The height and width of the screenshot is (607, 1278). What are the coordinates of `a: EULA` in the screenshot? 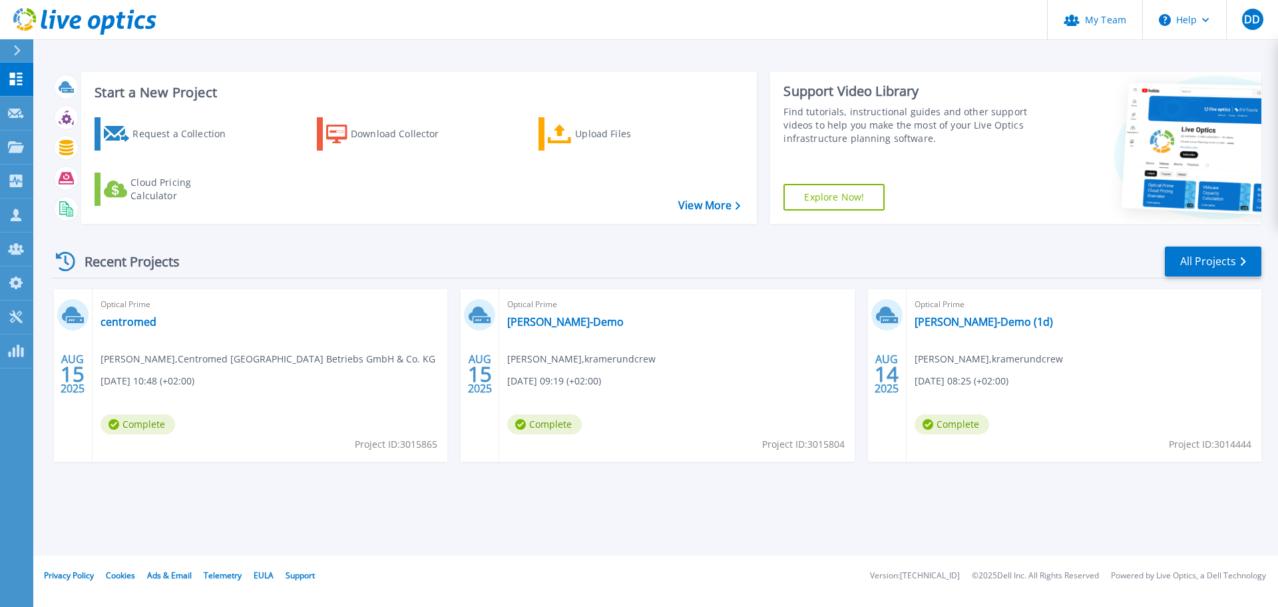 It's located at (264, 575).